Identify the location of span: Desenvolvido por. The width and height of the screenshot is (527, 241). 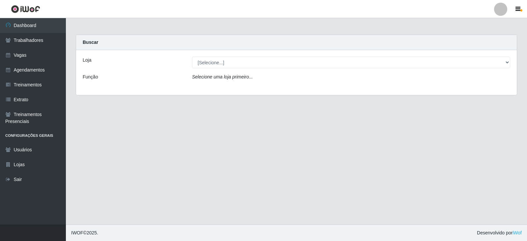
(500, 233).